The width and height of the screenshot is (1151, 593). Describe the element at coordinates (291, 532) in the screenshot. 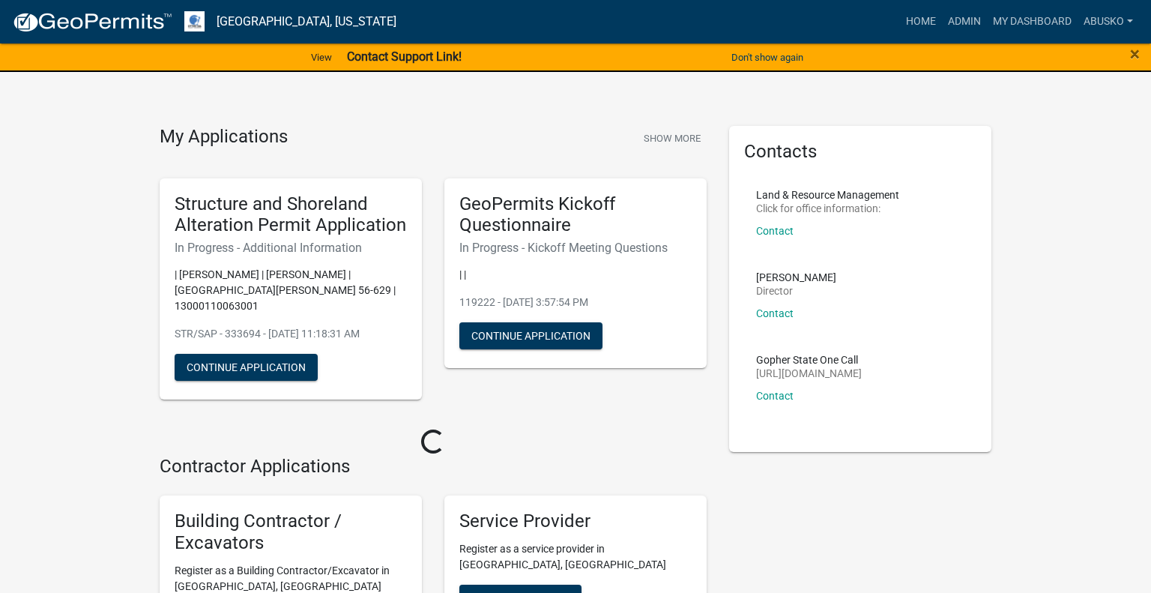

I see `h5: Building Contractor / Excavators` at that location.